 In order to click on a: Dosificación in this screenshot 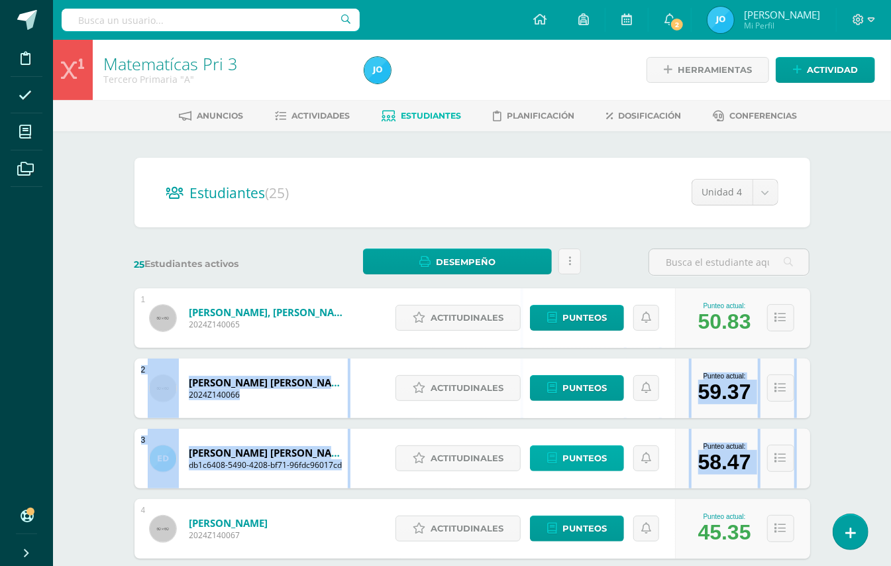, I will do `click(643, 116)`.